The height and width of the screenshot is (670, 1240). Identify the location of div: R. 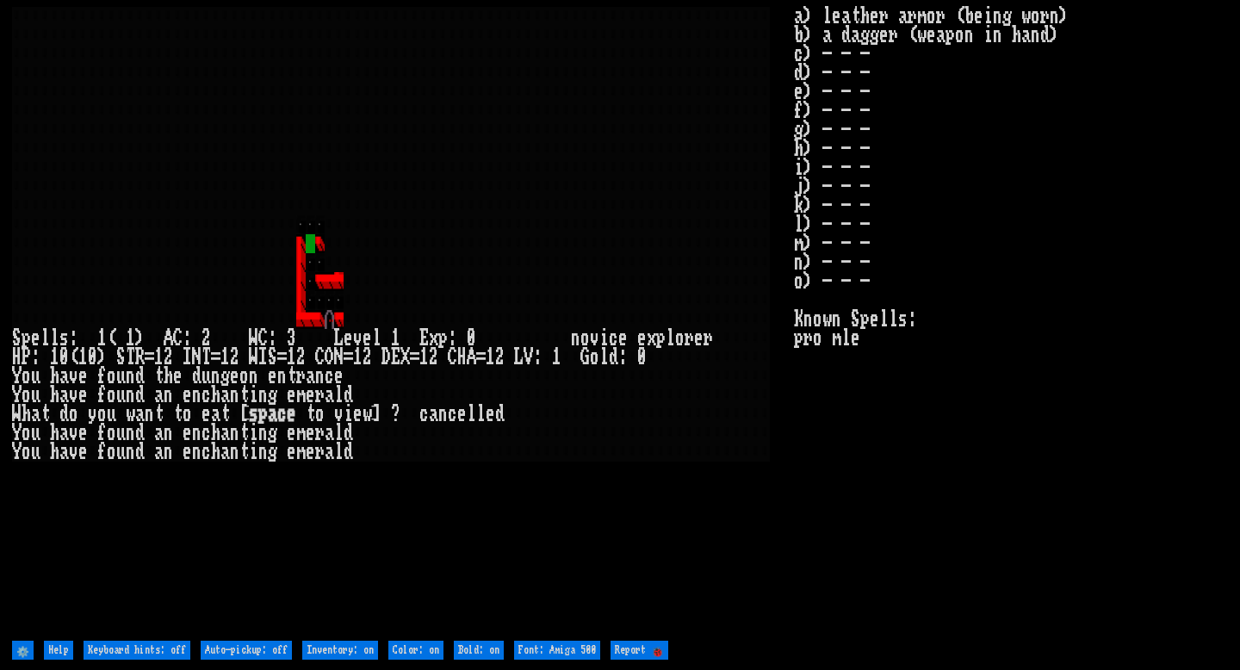
(139, 357).